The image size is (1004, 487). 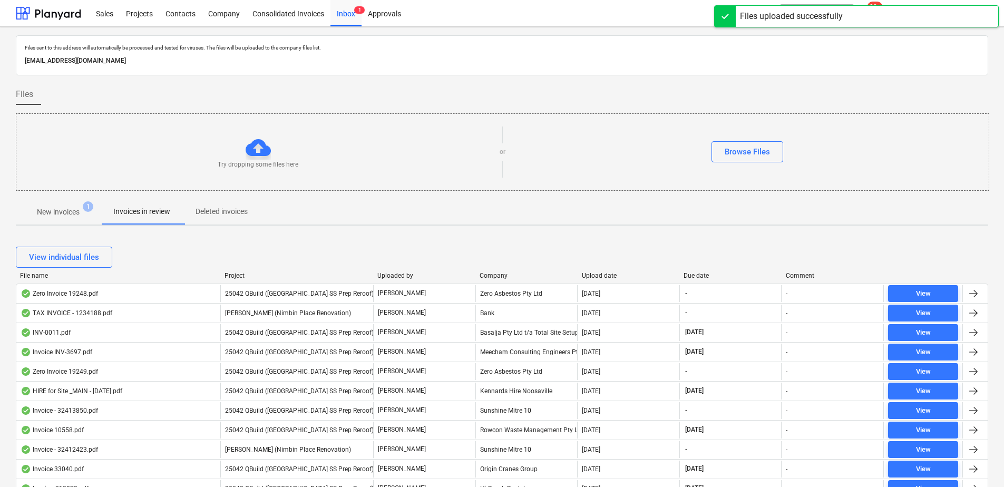 What do you see at coordinates (526, 313) in the screenshot?
I see `div: Bank` at bounding box center [526, 313].